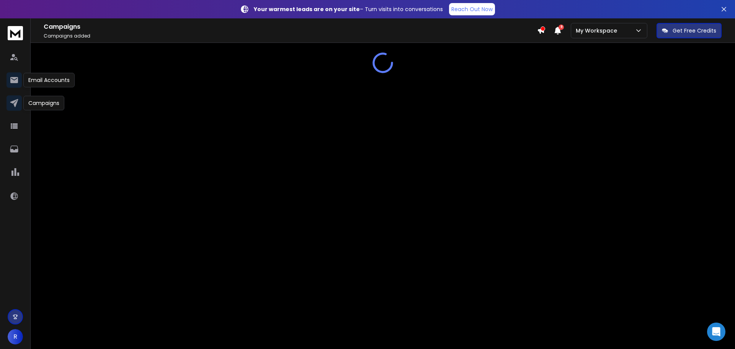 The image size is (735, 349). Describe the element at coordinates (44, 103) in the screenshot. I see `div: Campaigns` at that location.